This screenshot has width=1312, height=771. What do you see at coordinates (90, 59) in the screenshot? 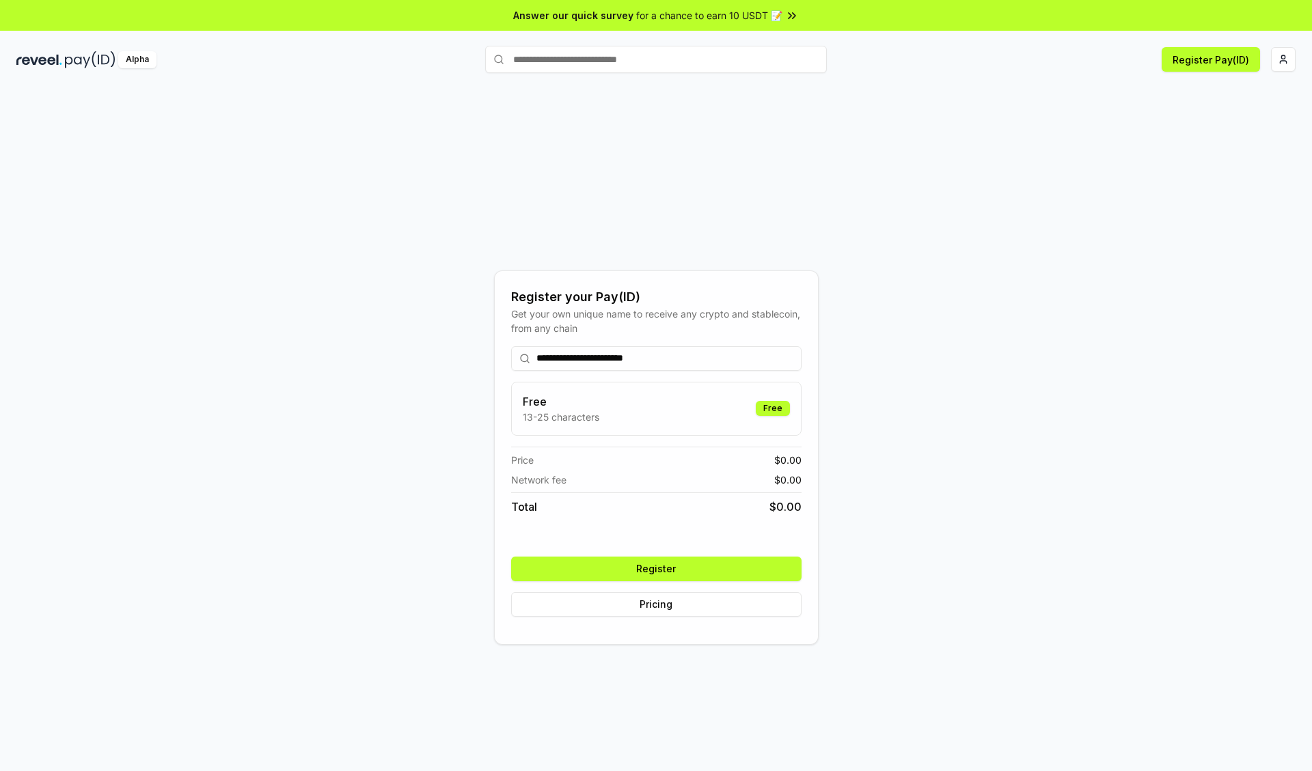
I see `img: pay_id` at bounding box center [90, 59].